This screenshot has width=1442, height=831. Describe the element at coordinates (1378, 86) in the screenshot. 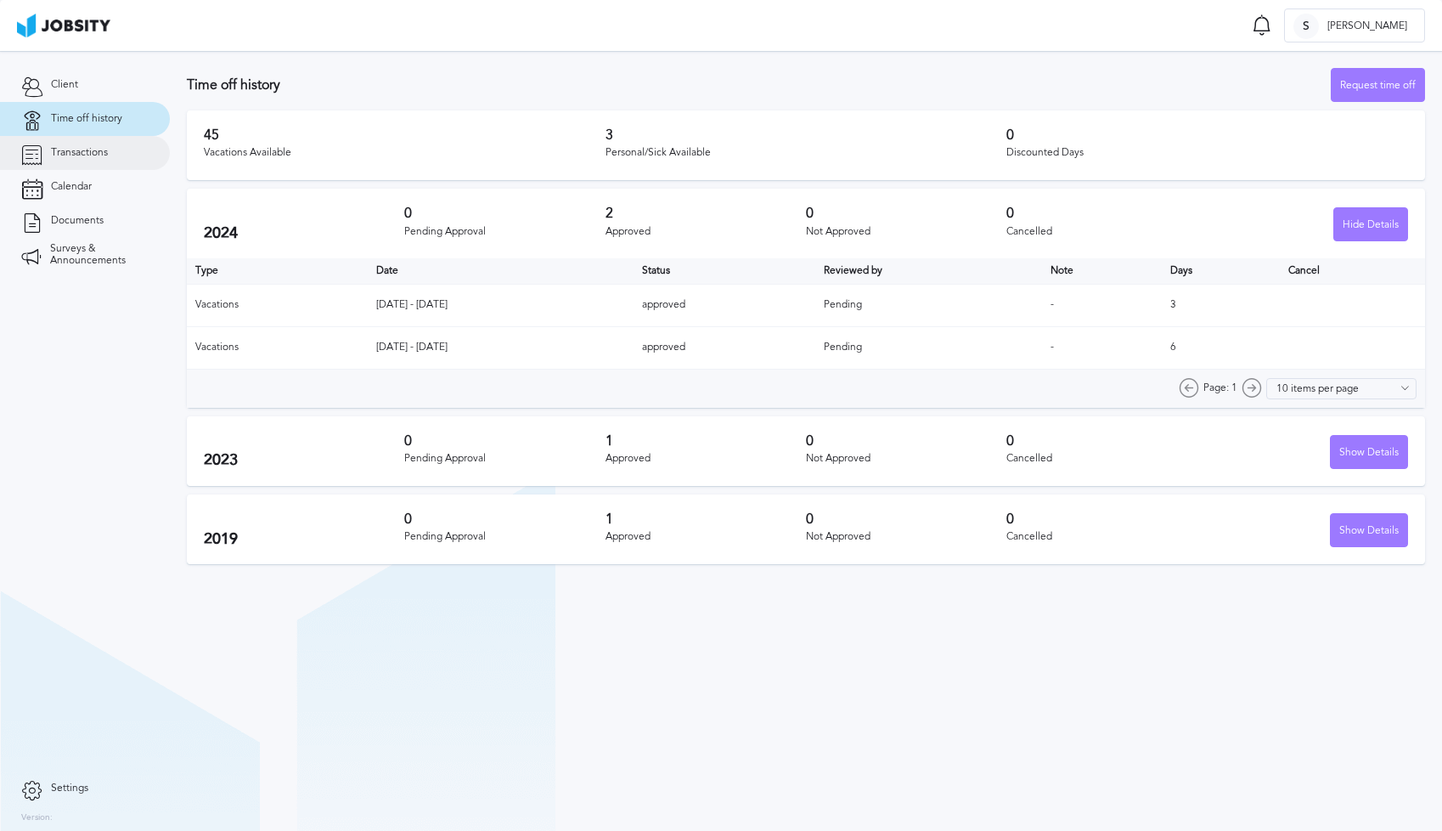

I see `div: Request time off` at that location.